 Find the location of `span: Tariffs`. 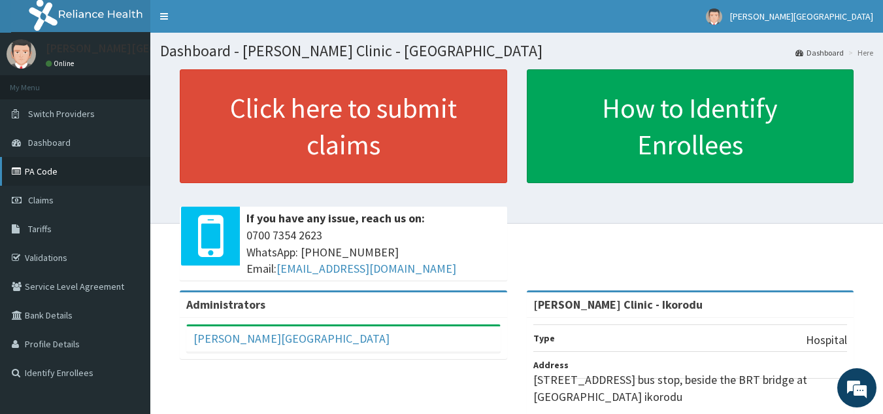

span: Tariffs is located at coordinates (40, 229).